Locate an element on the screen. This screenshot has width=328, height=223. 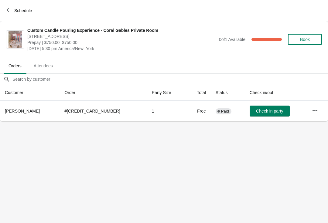
span: Check in party is located at coordinates (270, 111).